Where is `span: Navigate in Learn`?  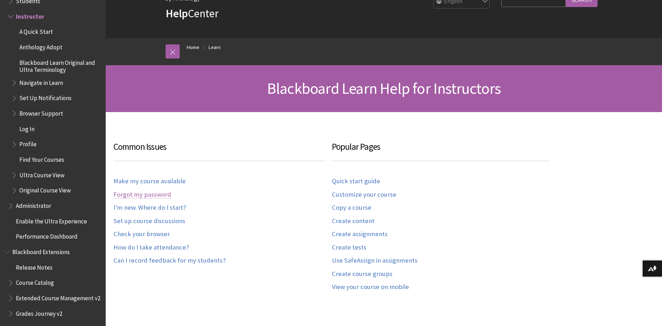
span: Navigate in Learn is located at coordinates (41, 81).